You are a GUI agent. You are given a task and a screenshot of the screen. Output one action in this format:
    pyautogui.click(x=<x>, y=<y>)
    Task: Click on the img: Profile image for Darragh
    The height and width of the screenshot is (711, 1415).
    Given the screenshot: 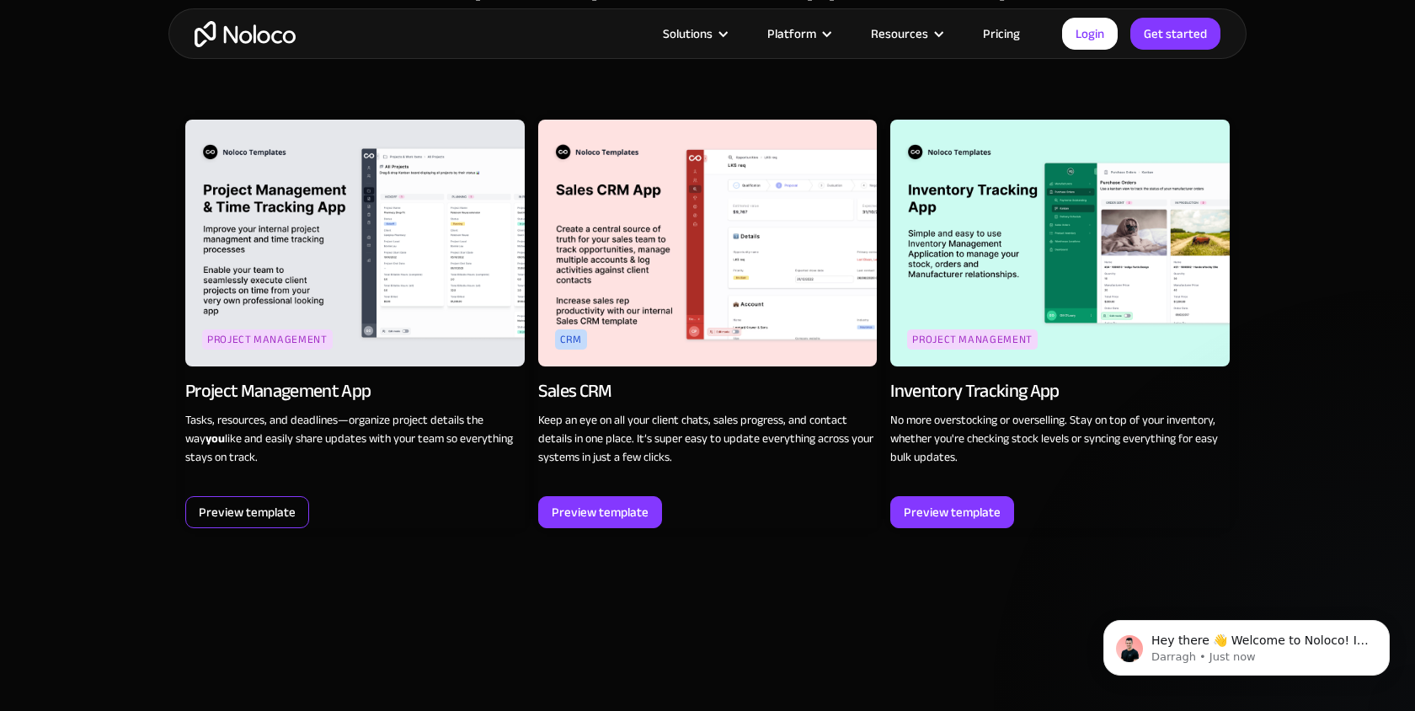 What is the action you would take?
    pyautogui.click(x=51, y=64)
    